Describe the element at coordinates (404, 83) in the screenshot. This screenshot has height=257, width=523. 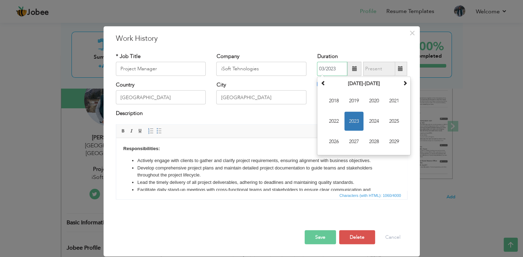
I see `span: Next Decade` at that location.